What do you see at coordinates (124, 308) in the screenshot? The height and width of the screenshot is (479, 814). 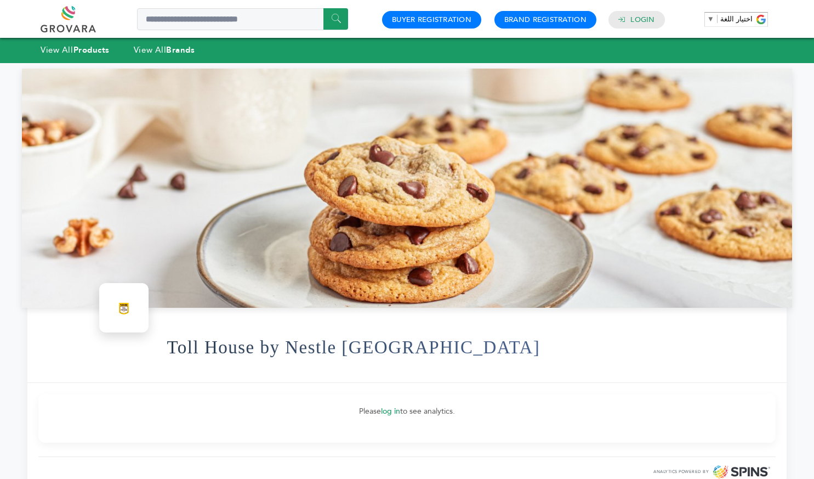 I see `img: Toll House by Nestle USA Logo` at bounding box center [124, 308].